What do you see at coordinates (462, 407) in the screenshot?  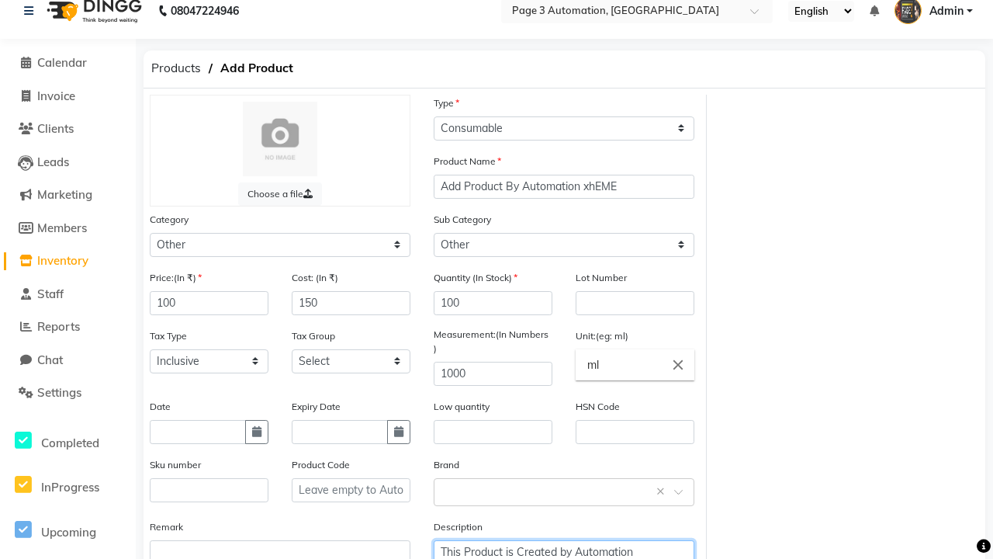 I see `label: Low quantity` at bounding box center [462, 407].